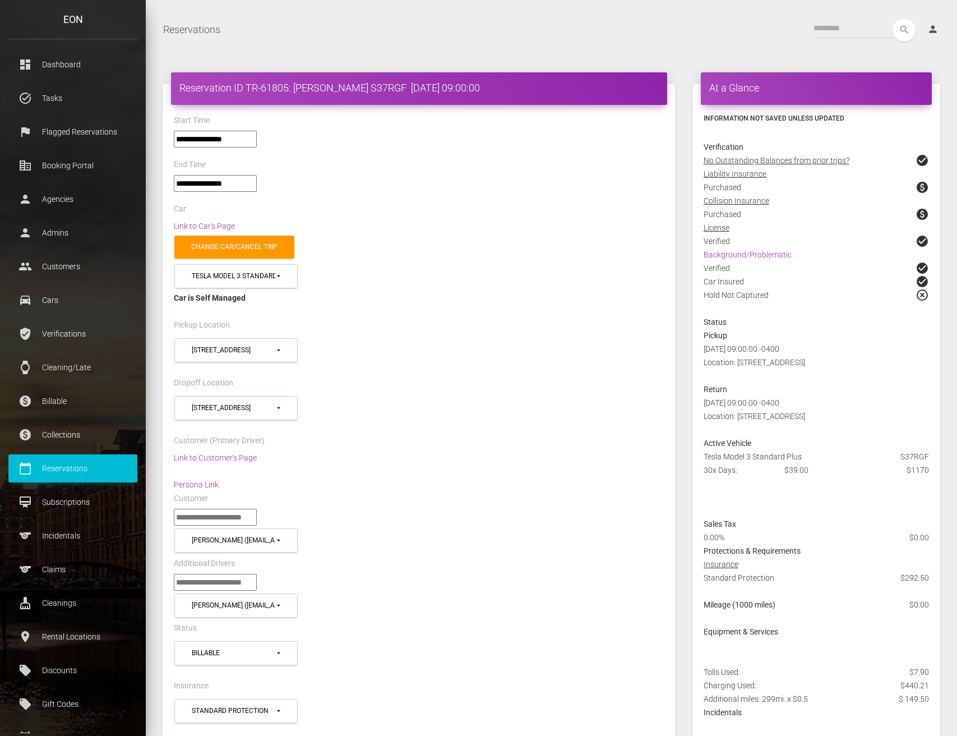 This screenshot has height=736, width=957. Describe the element at coordinates (191, 498) in the screenshot. I see `label: Customer` at that location.